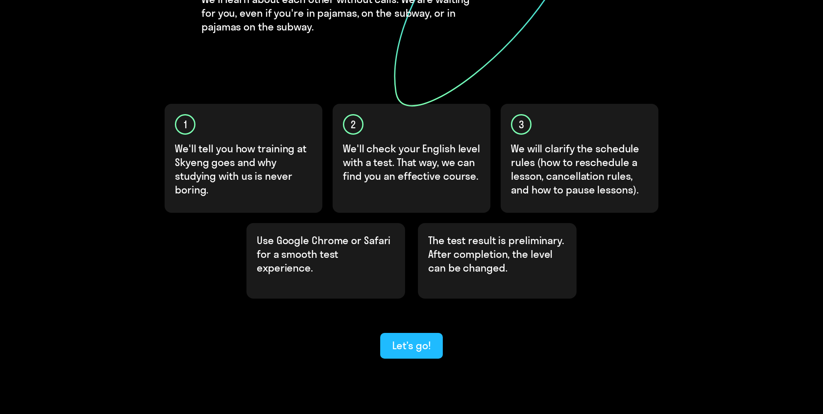  What do you see at coordinates (521, 124) in the screenshot?
I see `div: 3` at bounding box center [521, 124].